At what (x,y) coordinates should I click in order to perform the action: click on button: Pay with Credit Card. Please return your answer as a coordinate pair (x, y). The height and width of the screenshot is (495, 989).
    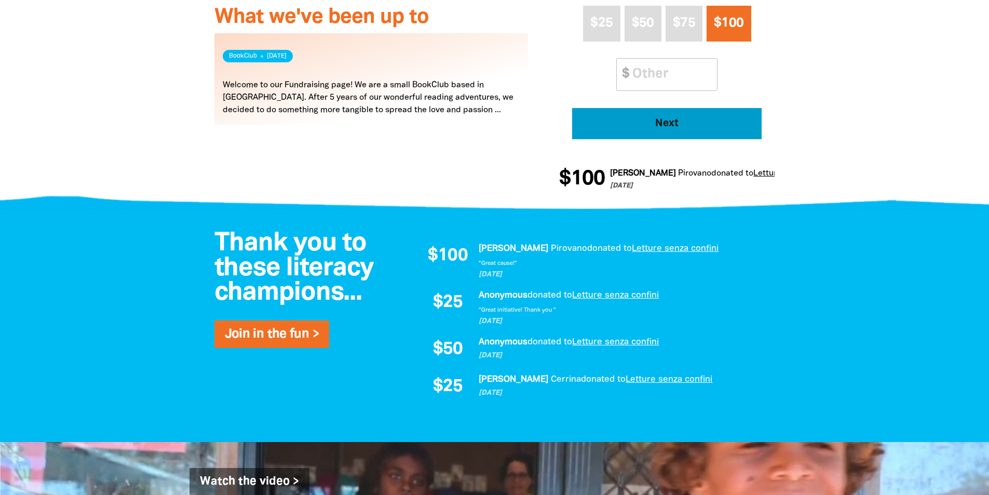
    Looking at the image, I should click on (667, 124).